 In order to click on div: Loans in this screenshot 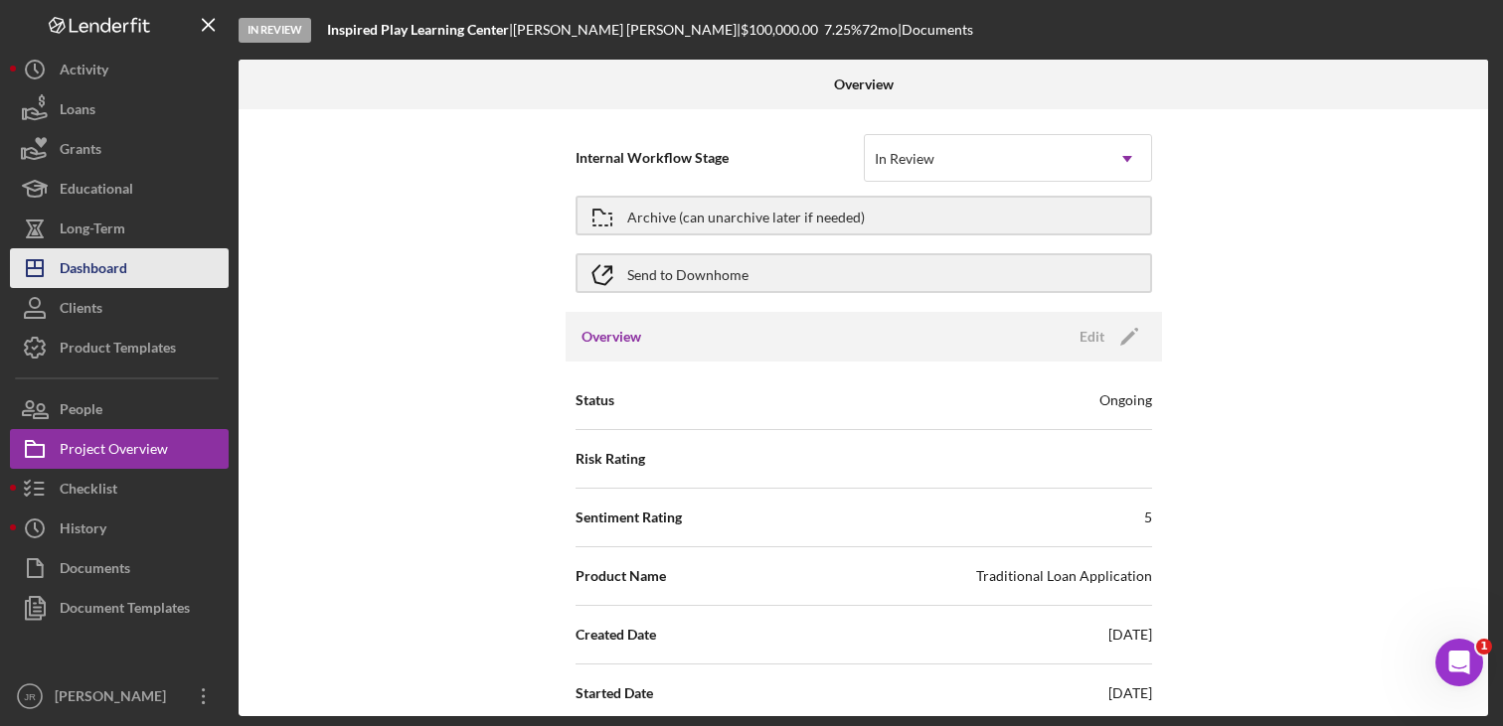, I will do `click(78, 111)`.